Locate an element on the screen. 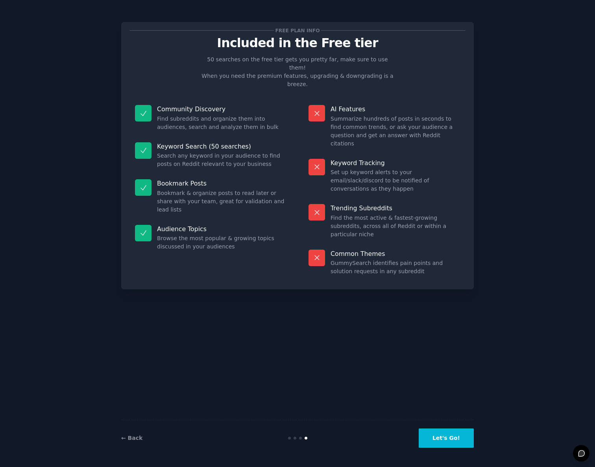  dd: Find the most active & fastest-growing subreddits, across all of Reddit or within a particular niche is located at coordinates (395, 226).